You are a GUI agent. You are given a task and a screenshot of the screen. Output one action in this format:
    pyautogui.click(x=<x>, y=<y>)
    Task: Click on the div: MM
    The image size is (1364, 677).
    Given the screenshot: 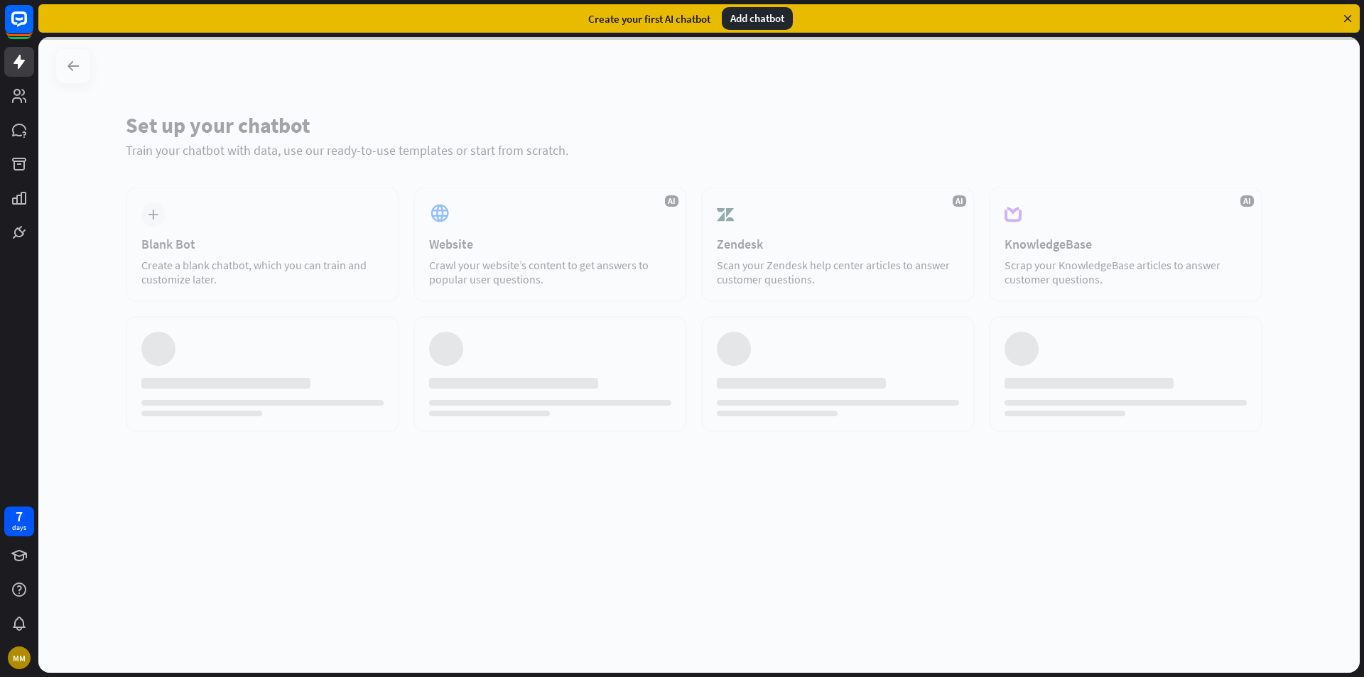 What is the action you would take?
    pyautogui.click(x=19, y=658)
    